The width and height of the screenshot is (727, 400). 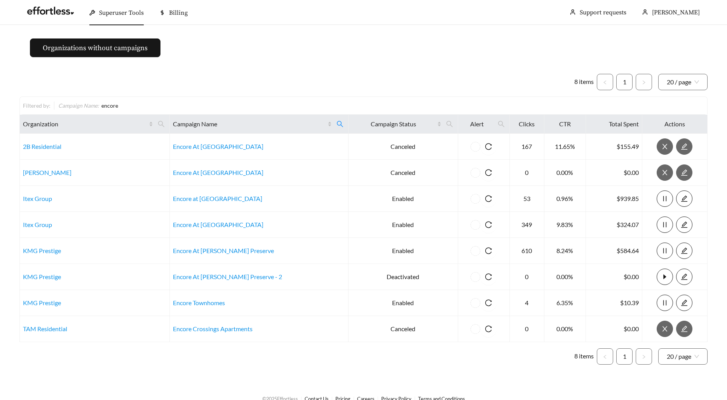 I want to click on td: 11.65%, so click(x=565, y=146).